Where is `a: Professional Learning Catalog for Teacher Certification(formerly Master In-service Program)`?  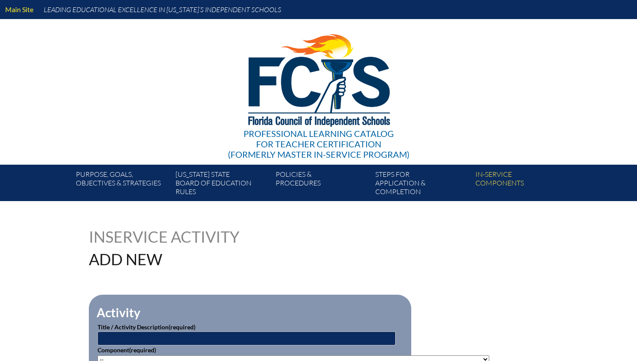 a: Professional Learning Catalog for Teacher Certification(formerly Master In-service Program) is located at coordinates (319, 89).